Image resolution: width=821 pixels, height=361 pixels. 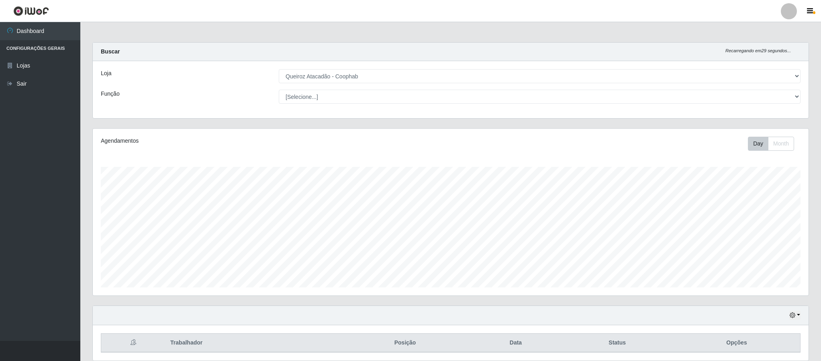 What do you see at coordinates (771, 143) in the screenshot?
I see `div: First group` at bounding box center [771, 143].